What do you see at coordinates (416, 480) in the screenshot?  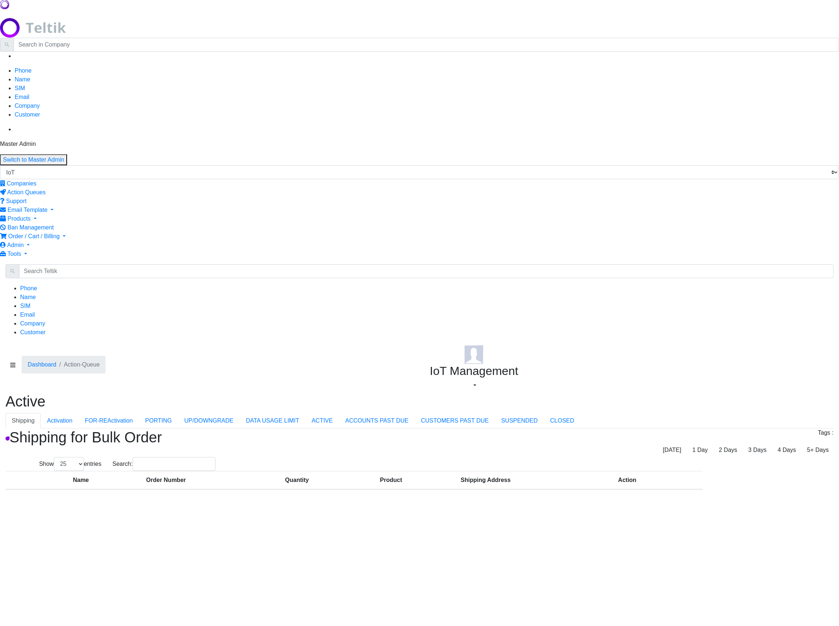 I see `th: Product` at bounding box center [416, 480].